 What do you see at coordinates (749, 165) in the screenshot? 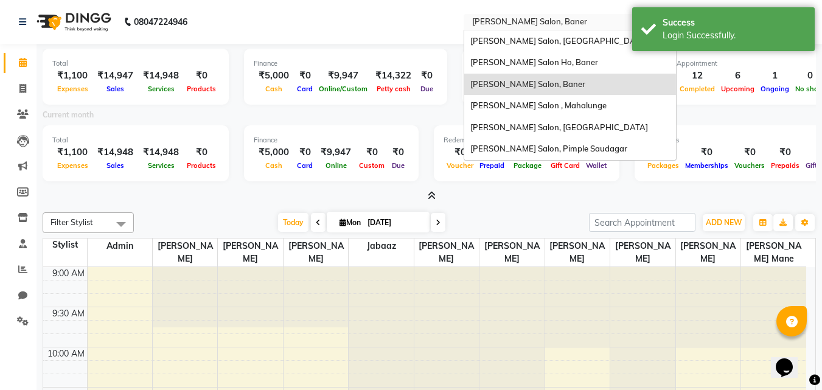
I see `span: Vouchers` at bounding box center [749, 165].